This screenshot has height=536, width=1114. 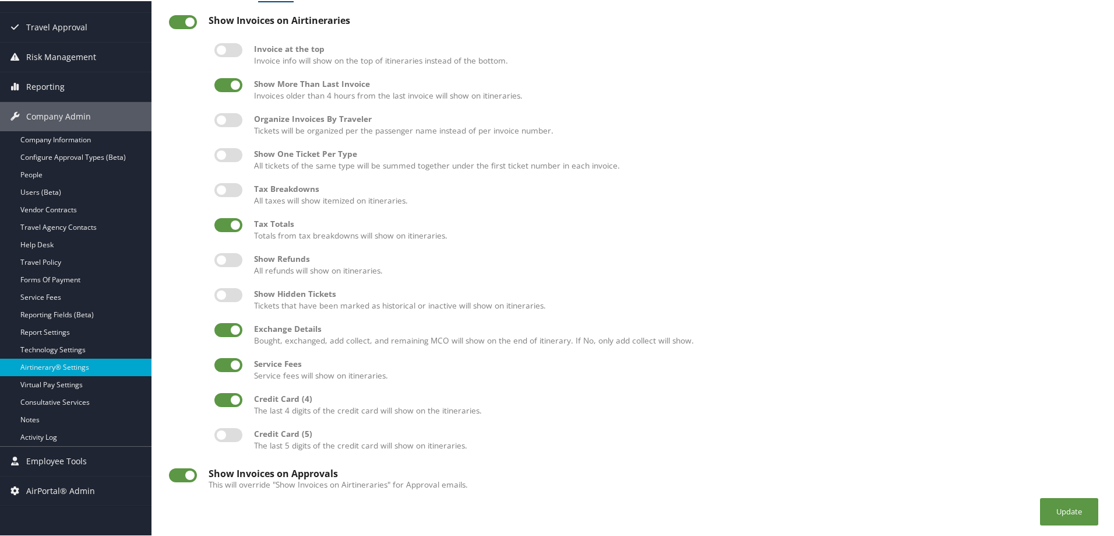 What do you see at coordinates (675, 54) in the screenshot?
I see `label: Invoice info will show on the top of itineraries instead of the bottom.` at bounding box center [675, 54].